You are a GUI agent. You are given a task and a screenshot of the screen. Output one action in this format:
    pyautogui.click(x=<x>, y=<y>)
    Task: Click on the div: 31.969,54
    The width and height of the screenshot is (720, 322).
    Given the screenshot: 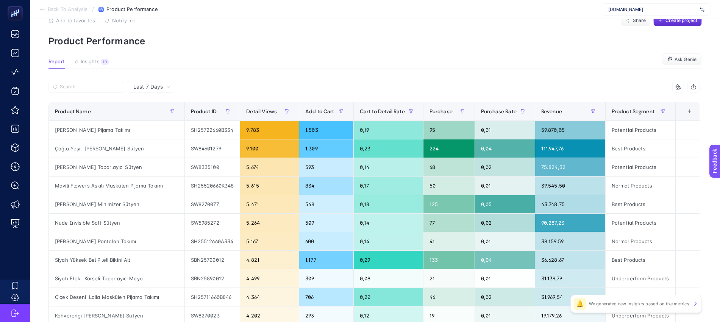 What is the action you would take?
    pyautogui.click(x=570, y=297)
    